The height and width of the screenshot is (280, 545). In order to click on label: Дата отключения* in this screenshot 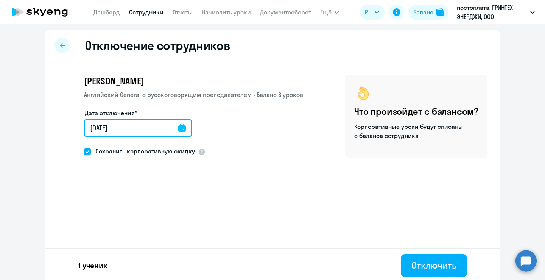, I will do `click(111, 113)`.